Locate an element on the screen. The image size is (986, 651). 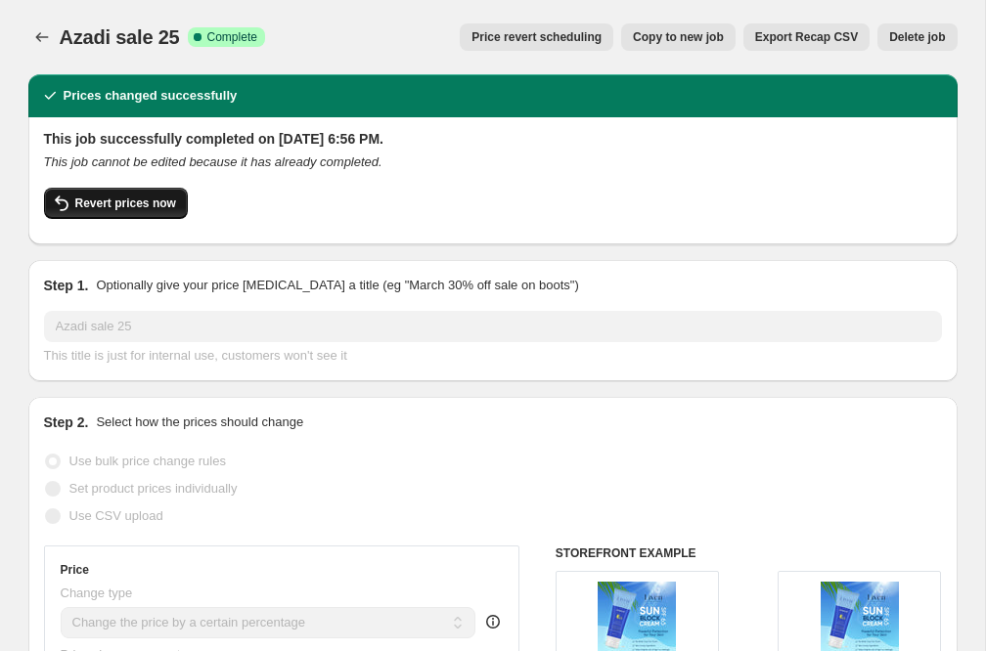
i: This job cannot be edited because it has already completed. is located at coordinates (213, 161).